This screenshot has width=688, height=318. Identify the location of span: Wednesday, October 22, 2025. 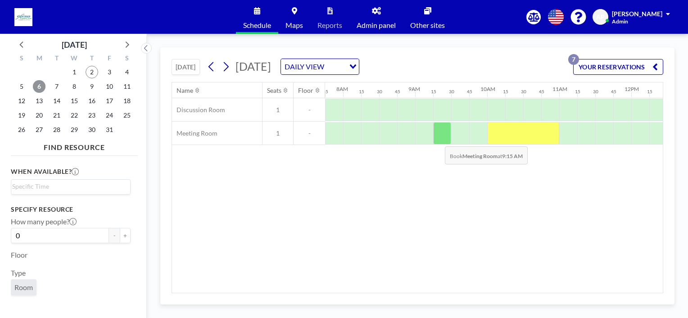
(74, 115).